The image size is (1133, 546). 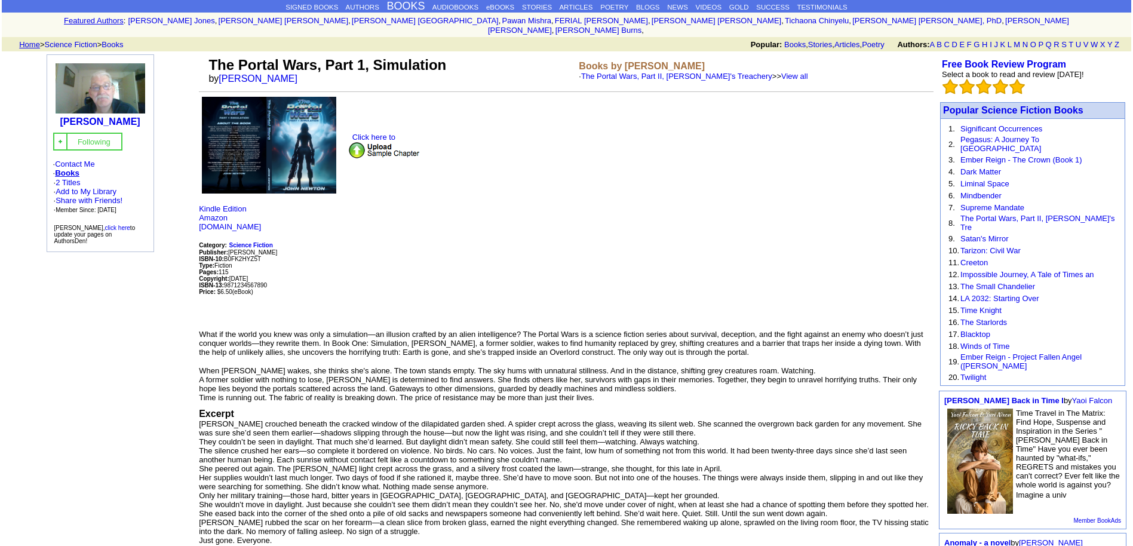 I want to click on b: Category:, so click(x=213, y=245).